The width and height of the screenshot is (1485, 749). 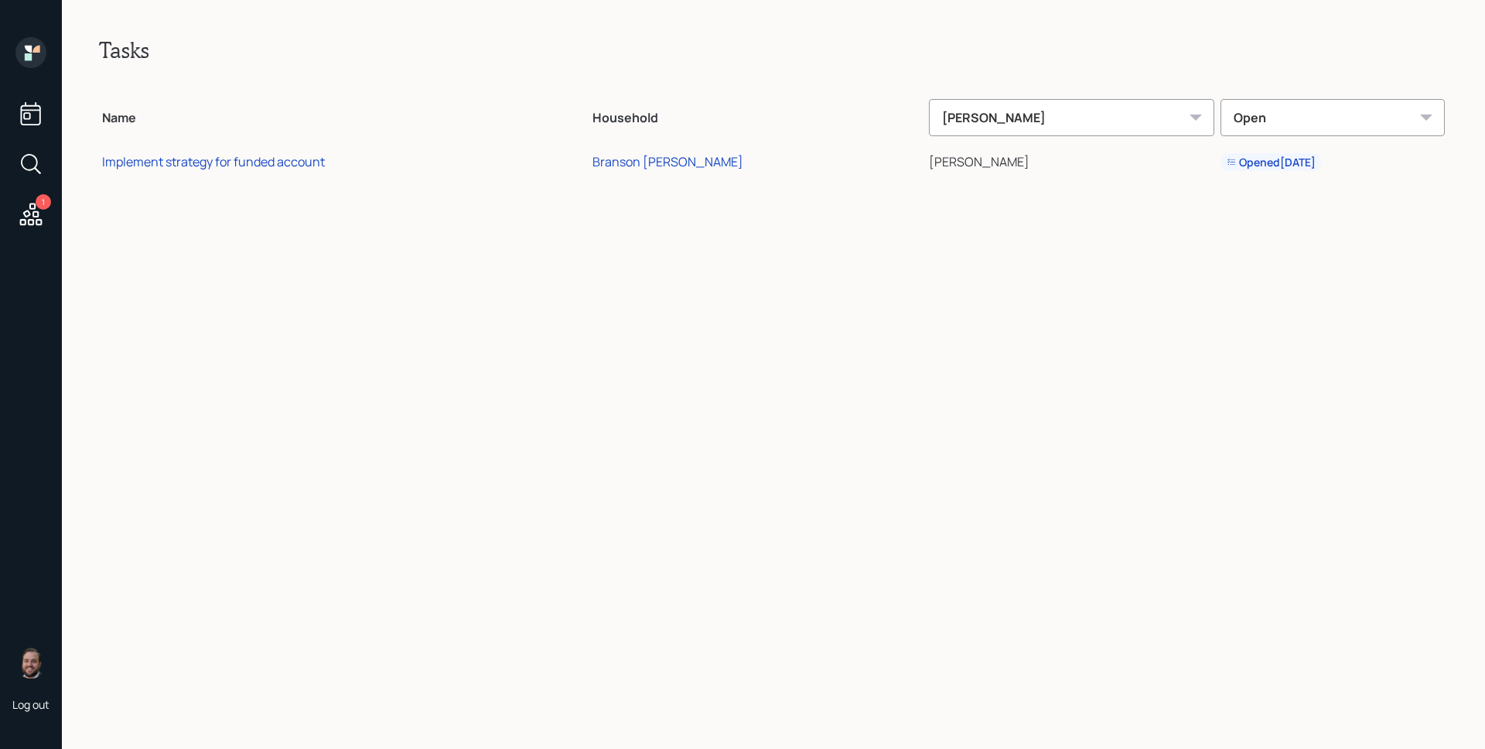 I want to click on th: Name, so click(x=344, y=115).